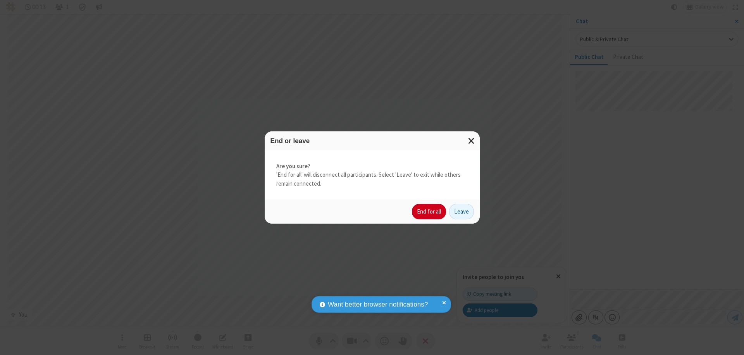 This screenshot has width=744, height=355. Describe the element at coordinates (471, 141) in the screenshot. I see `button: Close modal` at that location.